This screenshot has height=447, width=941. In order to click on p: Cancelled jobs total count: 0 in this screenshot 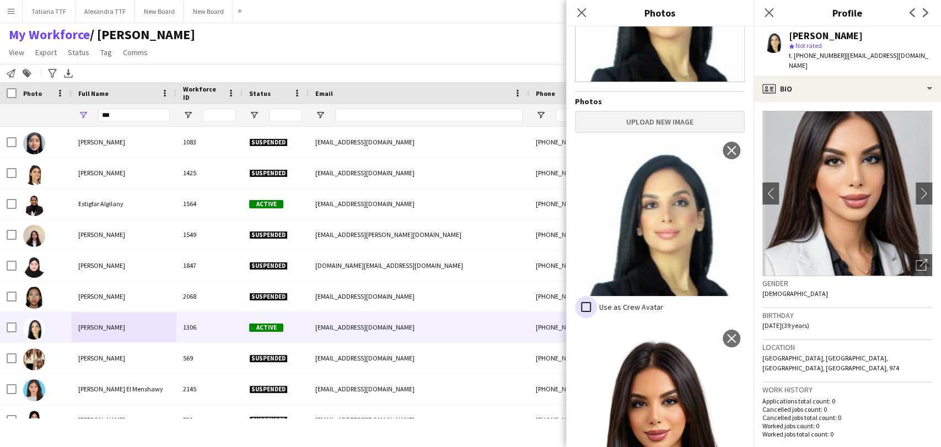, I will do `click(847, 417)`.